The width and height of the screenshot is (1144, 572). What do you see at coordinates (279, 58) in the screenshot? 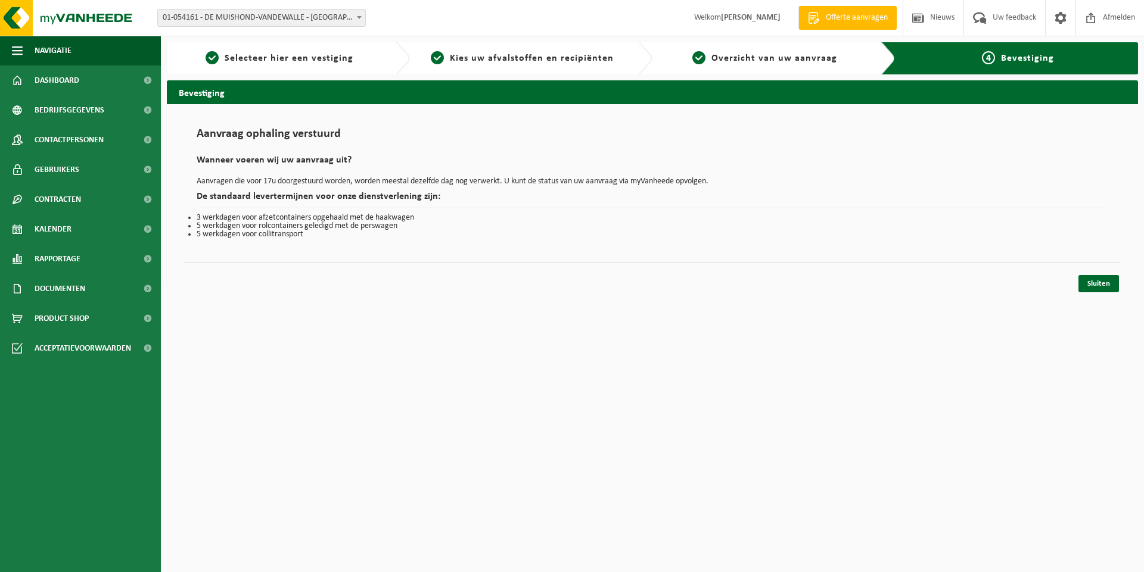
I see `a: 1Selecteer hier een vestiging` at bounding box center [279, 58].